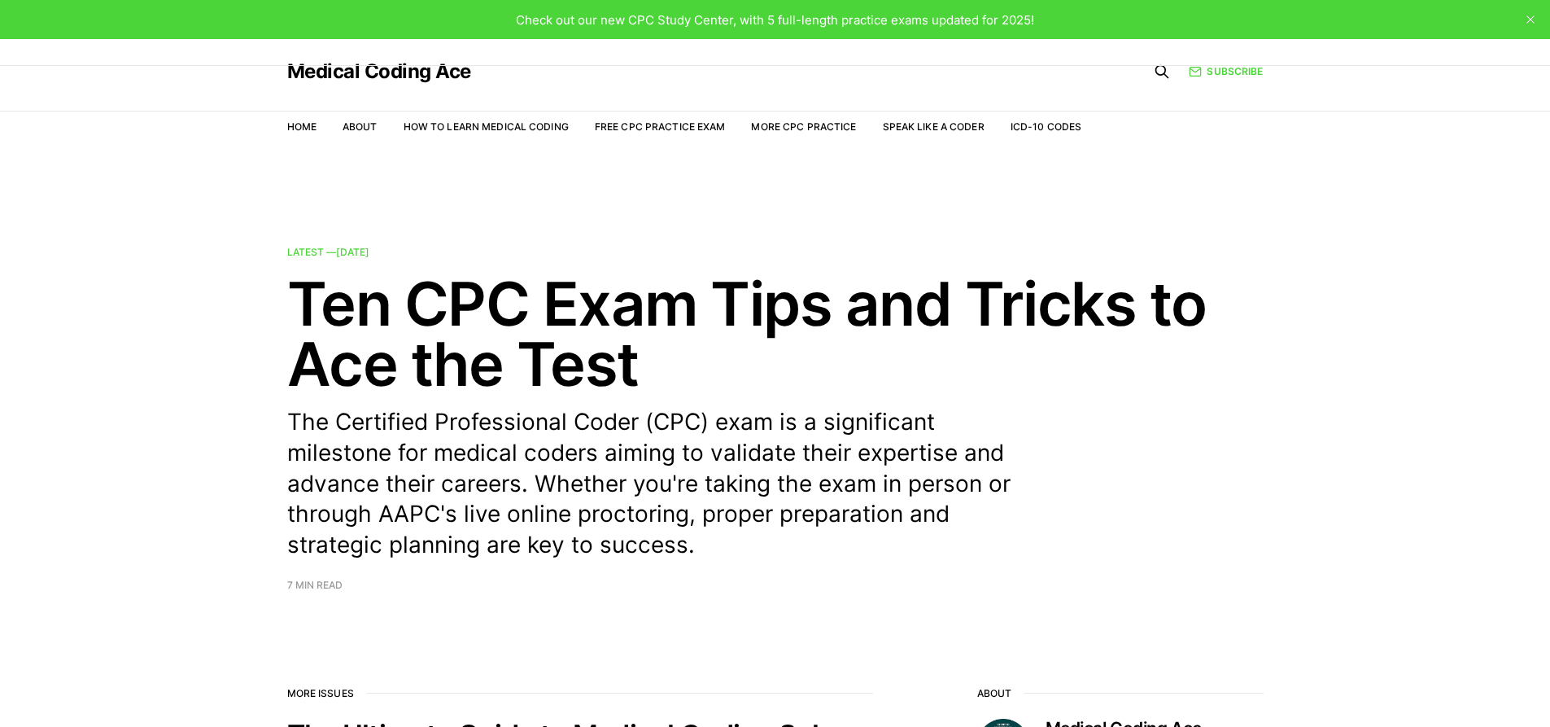  I want to click on a: Speak Like a Coder, so click(933, 126).